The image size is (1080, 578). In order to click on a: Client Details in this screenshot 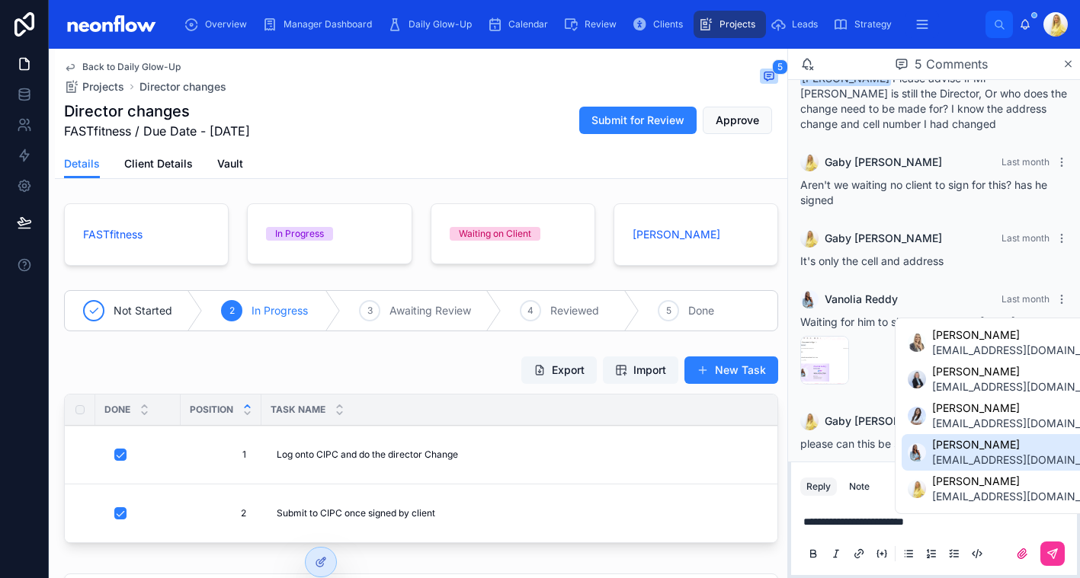, I will do `click(159, 165)`.